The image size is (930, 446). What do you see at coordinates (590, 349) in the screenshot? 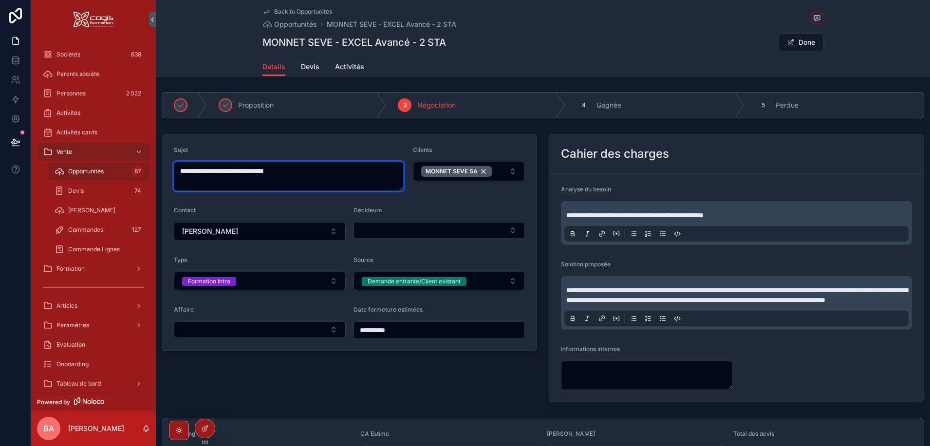
I see `span: Informations internes` at bounding box center [590, 349].